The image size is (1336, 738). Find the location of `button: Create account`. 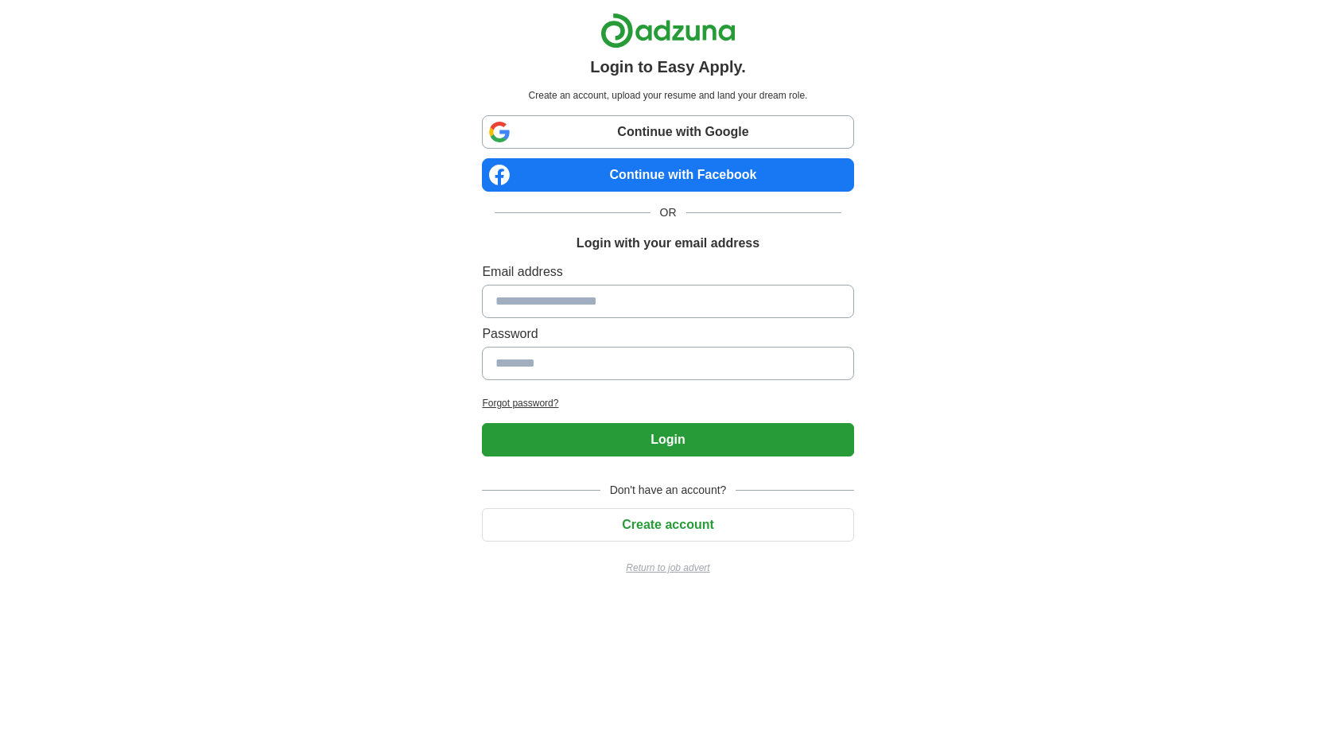

button: Create account is located at coordinates (667, 525).